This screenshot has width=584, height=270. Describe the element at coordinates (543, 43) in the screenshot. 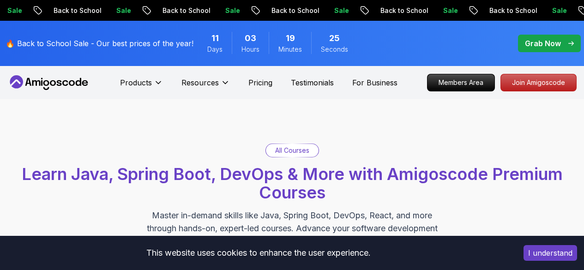

I see `p: Grab Now` at that location.